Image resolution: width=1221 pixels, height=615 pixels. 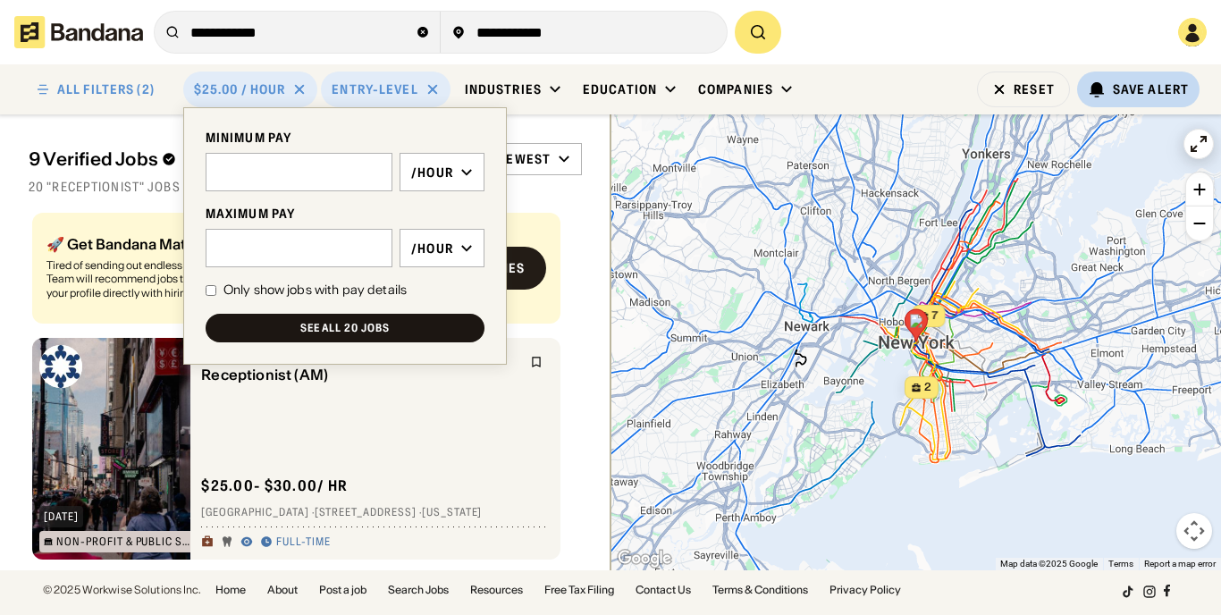 What do you see at coordinates (1194, 531) in the screenshot?
I see `button: Map camera controls` at bounding box center [1194, 531].